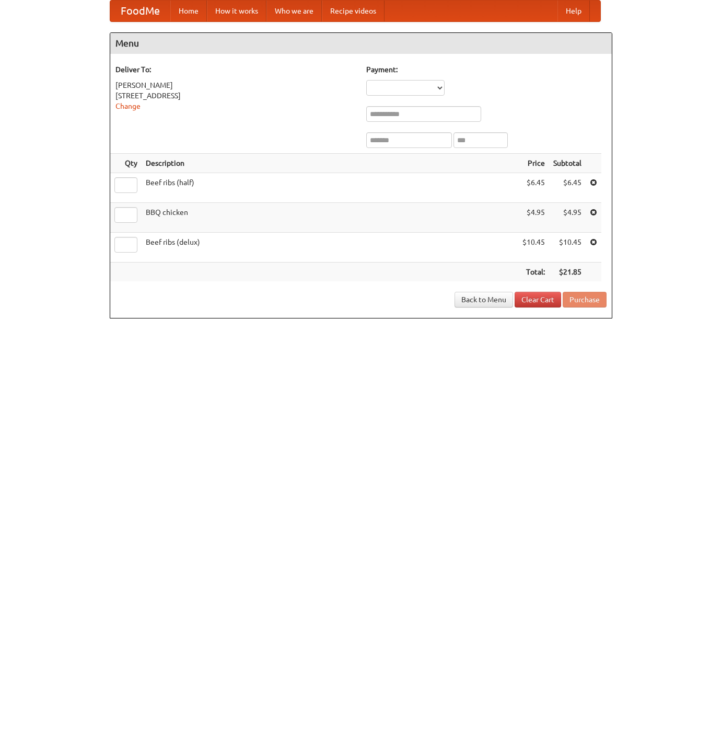 The width and height of the screenshot is (710, 740). Describe the element at coordinates (585, 300) in the screenshot. I see `button: Purchase` at that location.